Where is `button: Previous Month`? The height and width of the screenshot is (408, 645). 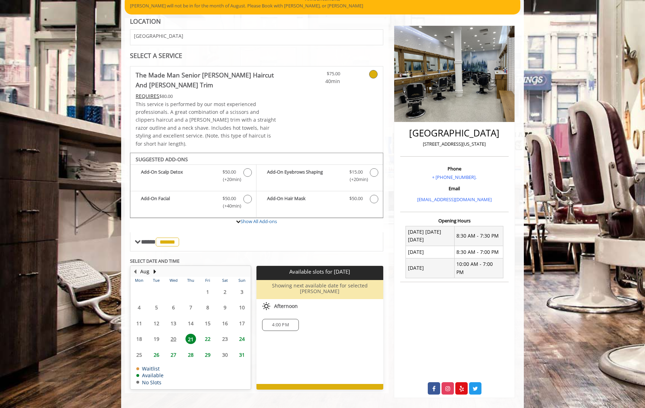
button: Previous Month is located at coordinates (135, 271).